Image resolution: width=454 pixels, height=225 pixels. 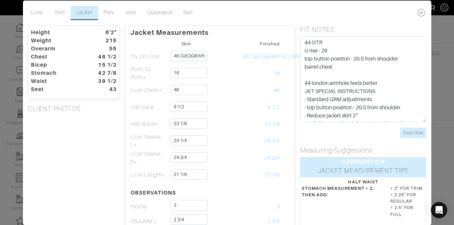 What do you see at coordinates (106, 57) in the screenshot?
I see `dt: 46 1/2` at bounding box center [106, 57].